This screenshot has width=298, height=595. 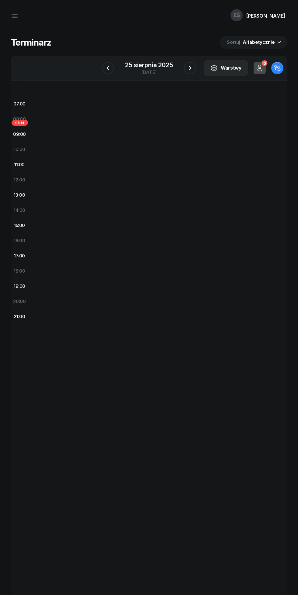 What do you see at coordinates (19, 241) in the screenshot?
I see `div: 16:00` at bounding box center [19, 241].